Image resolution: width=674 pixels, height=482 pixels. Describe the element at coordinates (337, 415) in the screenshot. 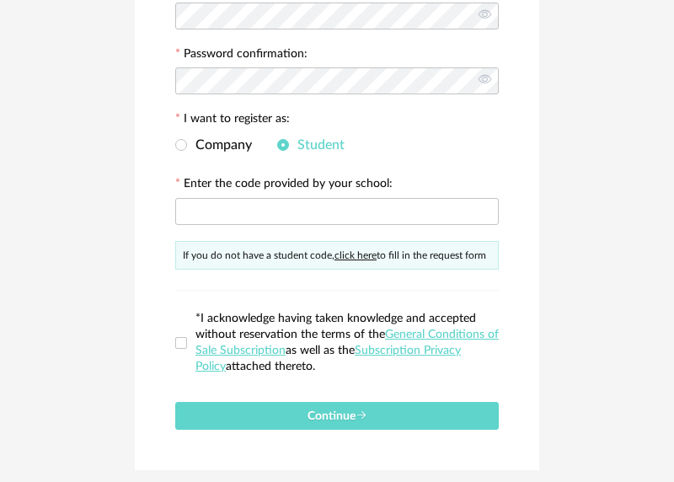

I see `button: Continue` at that location.